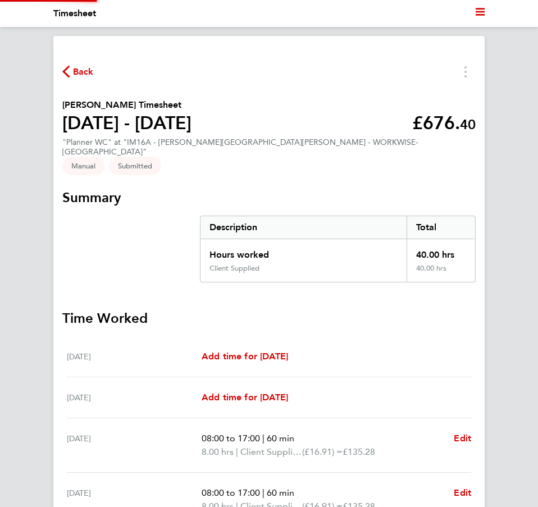 Image resolution: width=538 pixels, height=507 pixels. What do you see at coordinates (269, 318) in the screenshot?
I see `h3: Time Worked` at bounding box center [269, 318].